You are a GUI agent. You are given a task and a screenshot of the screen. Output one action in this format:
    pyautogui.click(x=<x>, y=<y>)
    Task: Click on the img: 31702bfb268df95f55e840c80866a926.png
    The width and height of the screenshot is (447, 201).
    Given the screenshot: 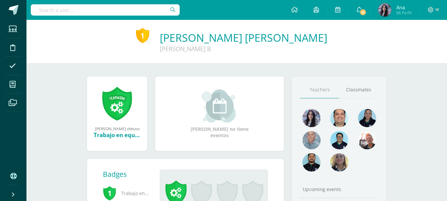 What is the action you would take?
    pyautogui.click(x=312, y=118)
    